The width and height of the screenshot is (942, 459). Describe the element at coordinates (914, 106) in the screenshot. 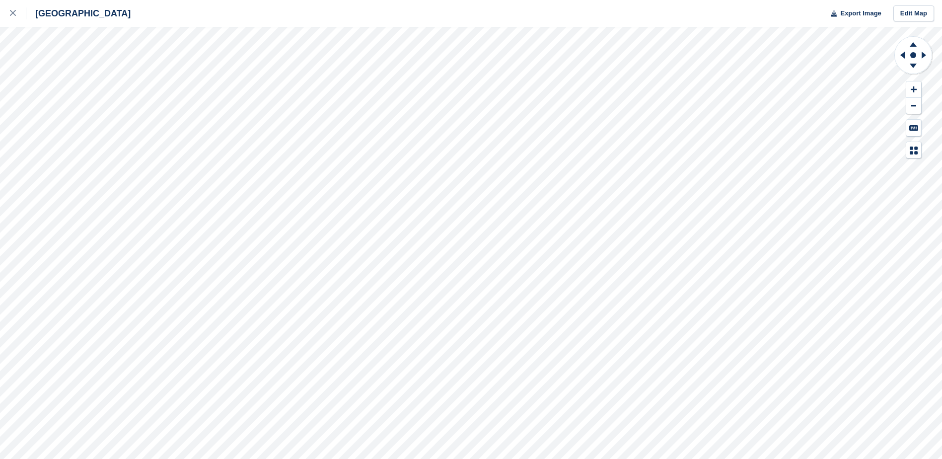

I see `button: Zoom Out` at that location.